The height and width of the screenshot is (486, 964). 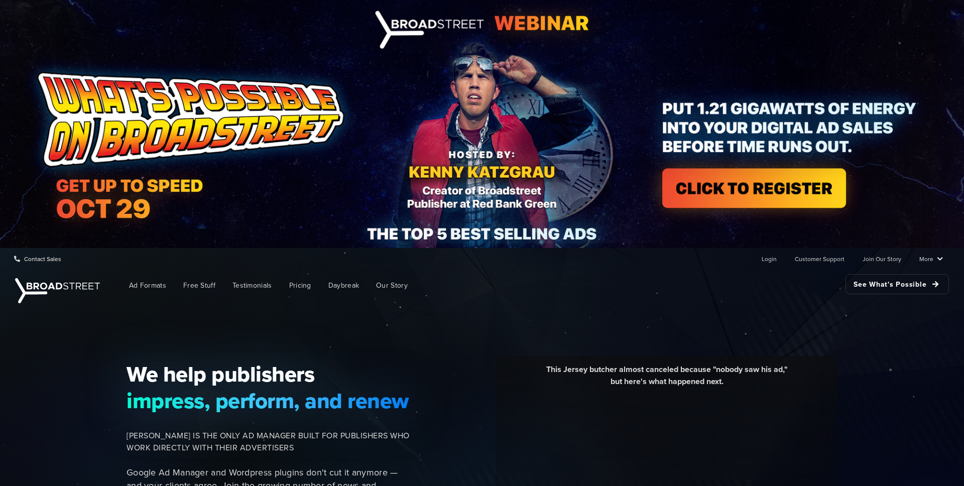 What do you see at coordinates (392, 285) in the screenshot?
I see `a: Our Story` at bounding box center [392, 285].